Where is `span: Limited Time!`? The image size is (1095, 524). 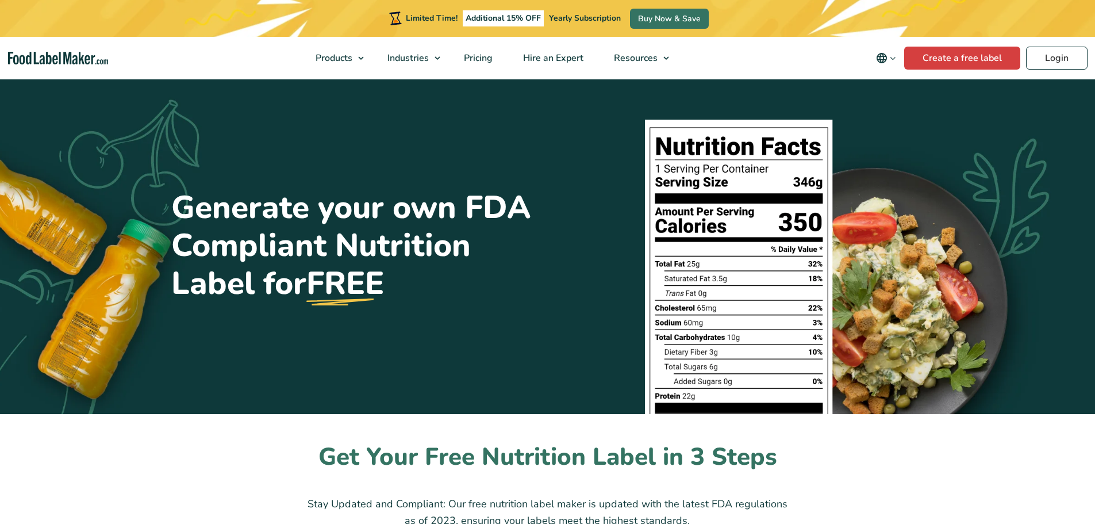 span: Limited Time! is located at coordinates (432, 18).